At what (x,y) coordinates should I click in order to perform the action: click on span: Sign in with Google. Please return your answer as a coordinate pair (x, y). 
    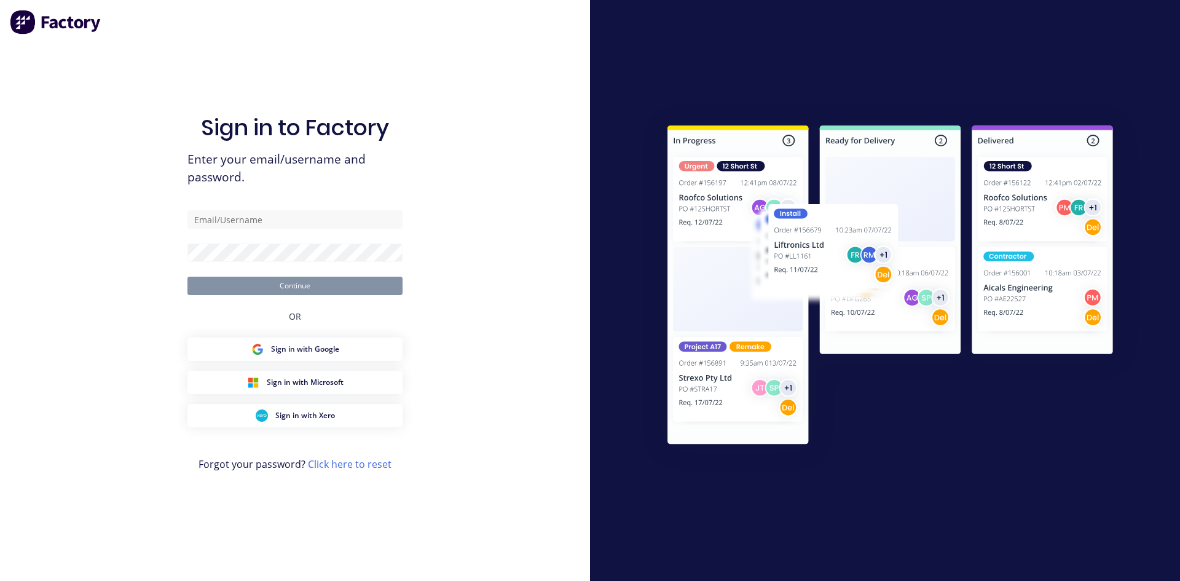
    Looking at the image, I should click on (305, 349).